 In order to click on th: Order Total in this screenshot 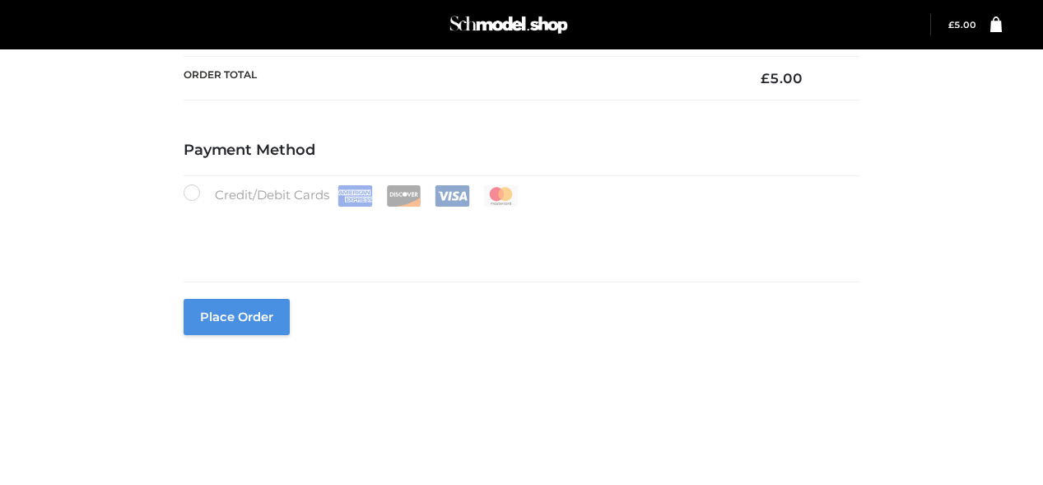, I will do `click(459, 77)`.